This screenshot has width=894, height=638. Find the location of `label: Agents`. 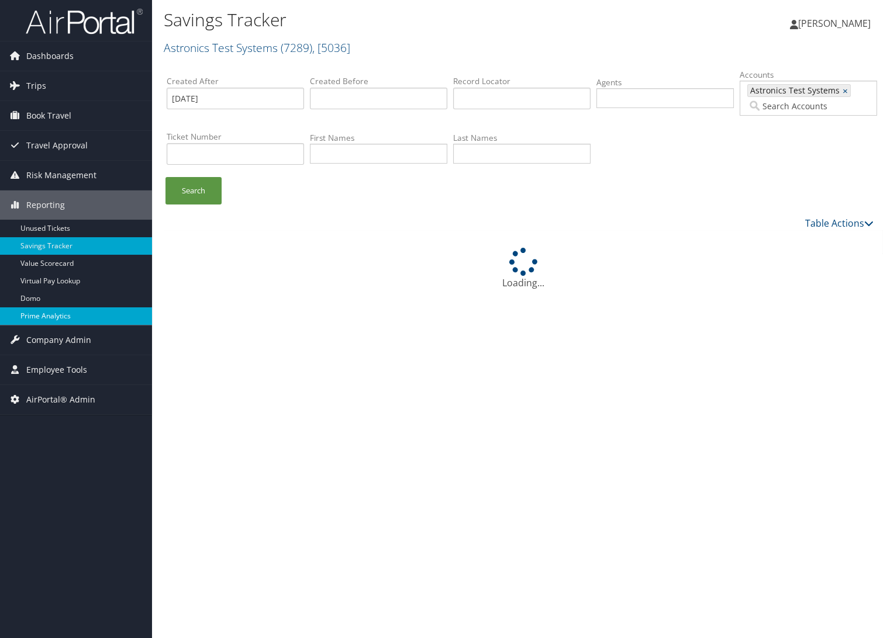

label: Agents is located at coordinates (665, 82).